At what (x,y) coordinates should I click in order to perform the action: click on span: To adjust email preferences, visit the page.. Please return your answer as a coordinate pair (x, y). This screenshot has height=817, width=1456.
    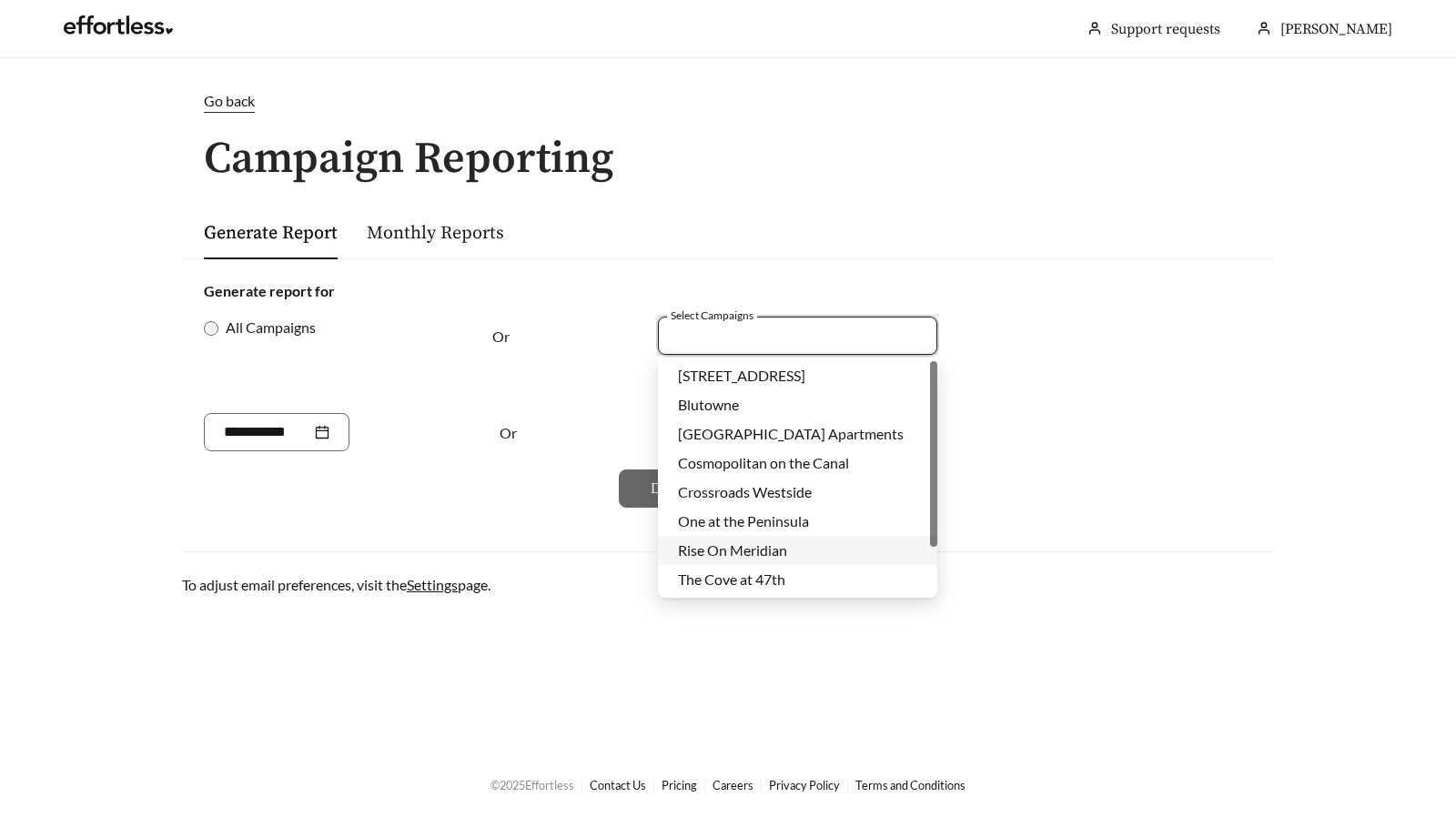
    Looking at the image, I should click on (336, 584).